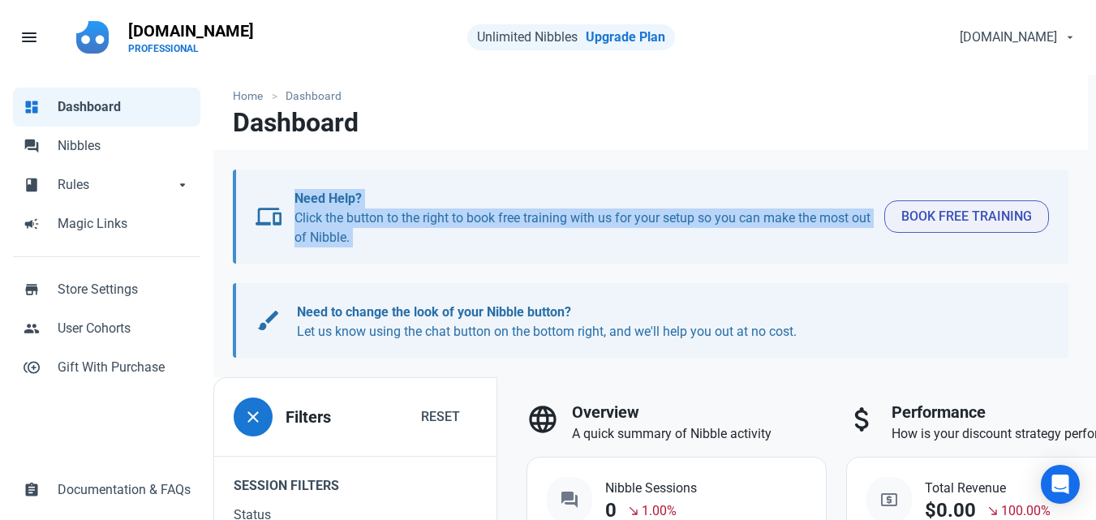  Describe the element at coordinates (543, 419) in the screenshot. I see `span: language` at that location.